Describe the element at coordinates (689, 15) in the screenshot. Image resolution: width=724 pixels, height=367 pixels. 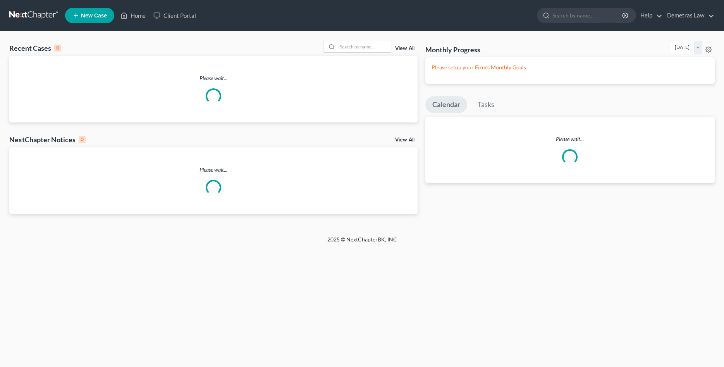
I see `a: Demetras Law` at that location.